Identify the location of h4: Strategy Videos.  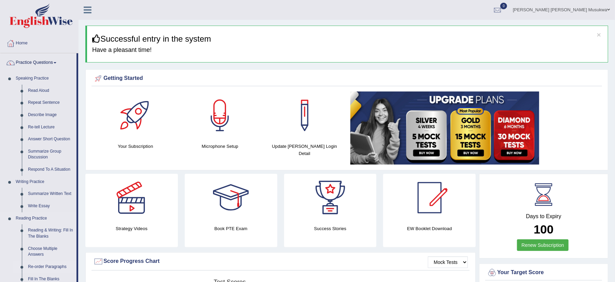
(131, 228).